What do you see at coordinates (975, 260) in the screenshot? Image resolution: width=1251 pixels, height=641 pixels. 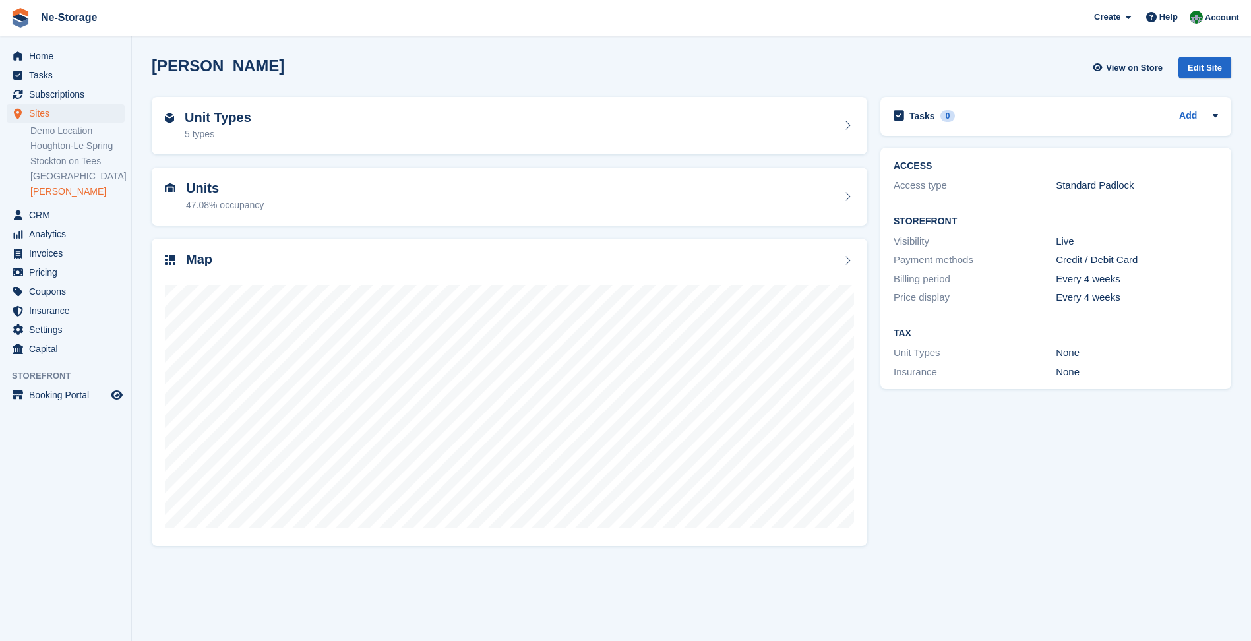 I see `div: Payment methods` at bounding box center [975, 260].